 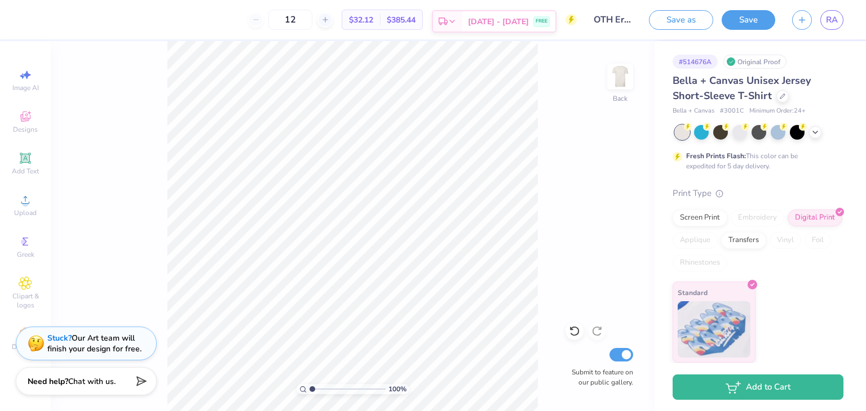 I want to click on div: Our Art team will finish your design for free., so click(x=94, y=344).